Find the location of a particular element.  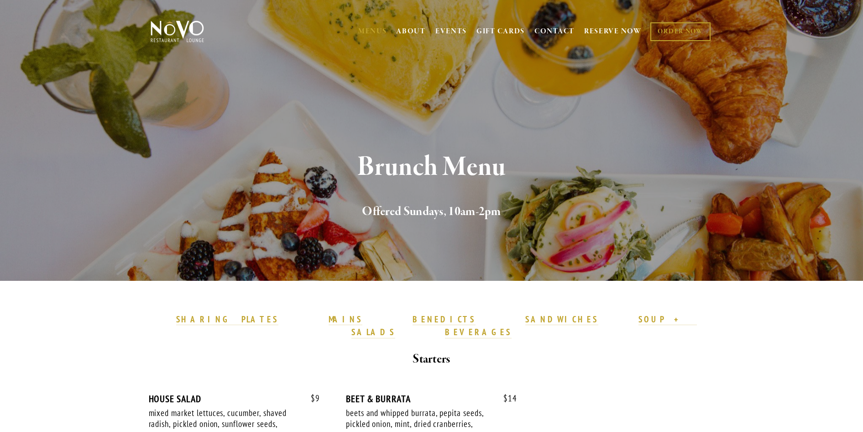

a: BENEDICTS is located at coordinates (444, 320).